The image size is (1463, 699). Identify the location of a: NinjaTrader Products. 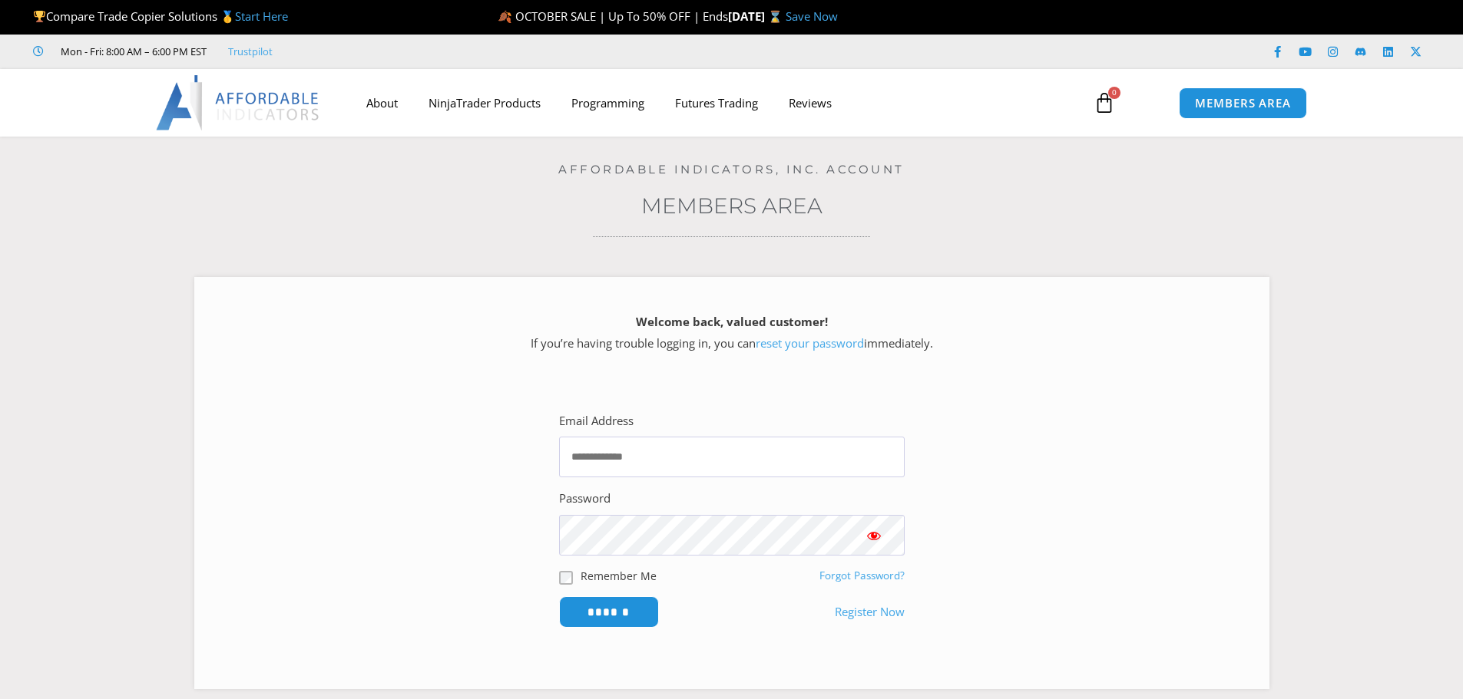
(484, 103).